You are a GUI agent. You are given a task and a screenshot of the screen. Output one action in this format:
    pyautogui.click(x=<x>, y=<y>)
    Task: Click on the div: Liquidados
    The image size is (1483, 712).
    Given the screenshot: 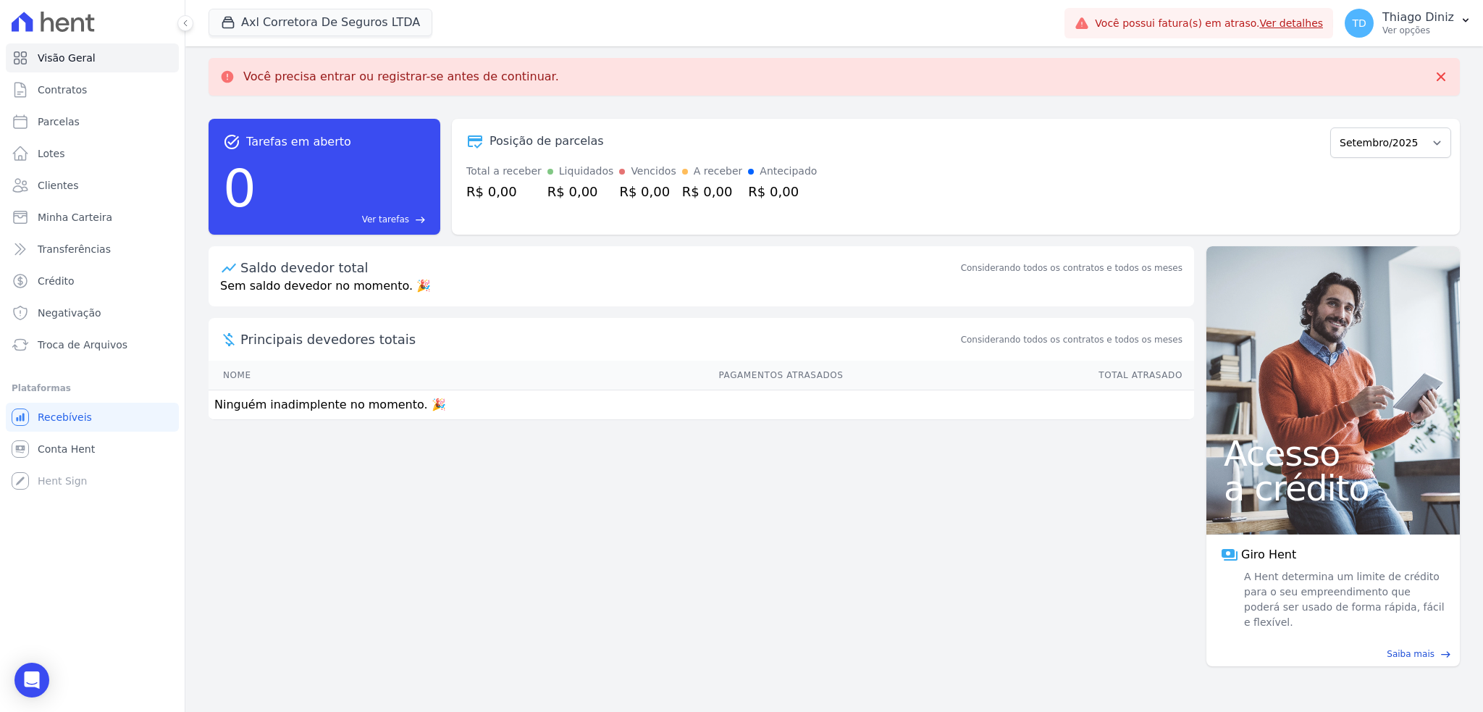 What is the action you would take?
    pyautogui.click(x=587, y=171)
    